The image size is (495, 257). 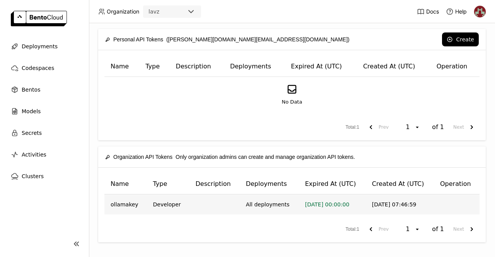 I want to click on div: lavz, so click(x=154, y=12).